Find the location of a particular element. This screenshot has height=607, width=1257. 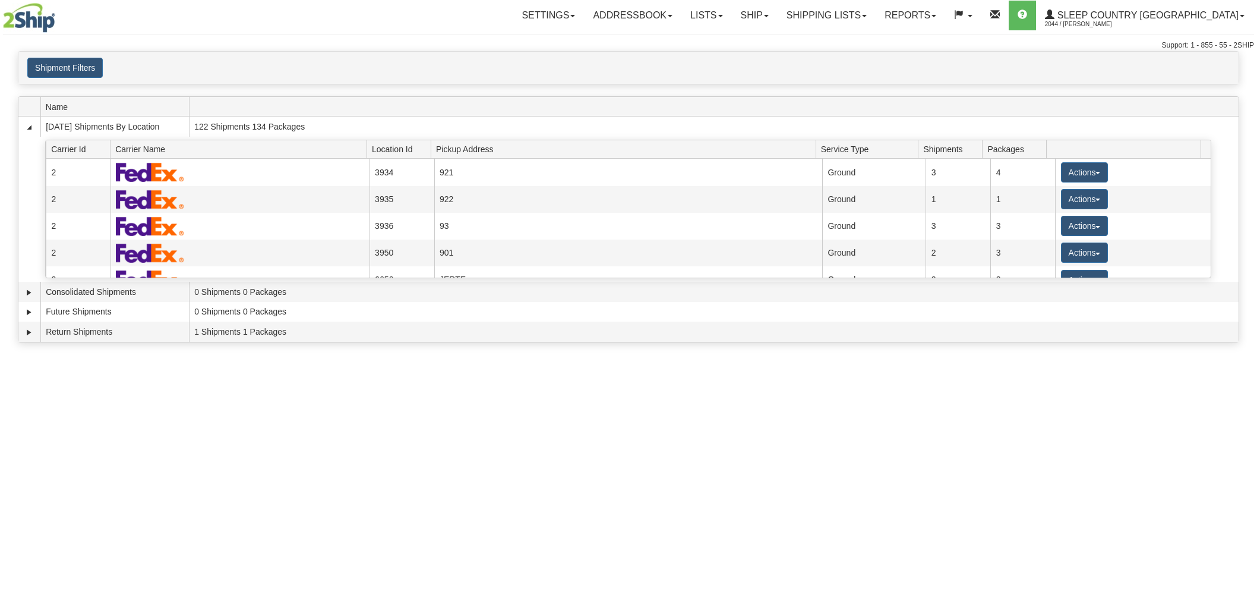

td: 3950 is located at coordinates (402, 253).